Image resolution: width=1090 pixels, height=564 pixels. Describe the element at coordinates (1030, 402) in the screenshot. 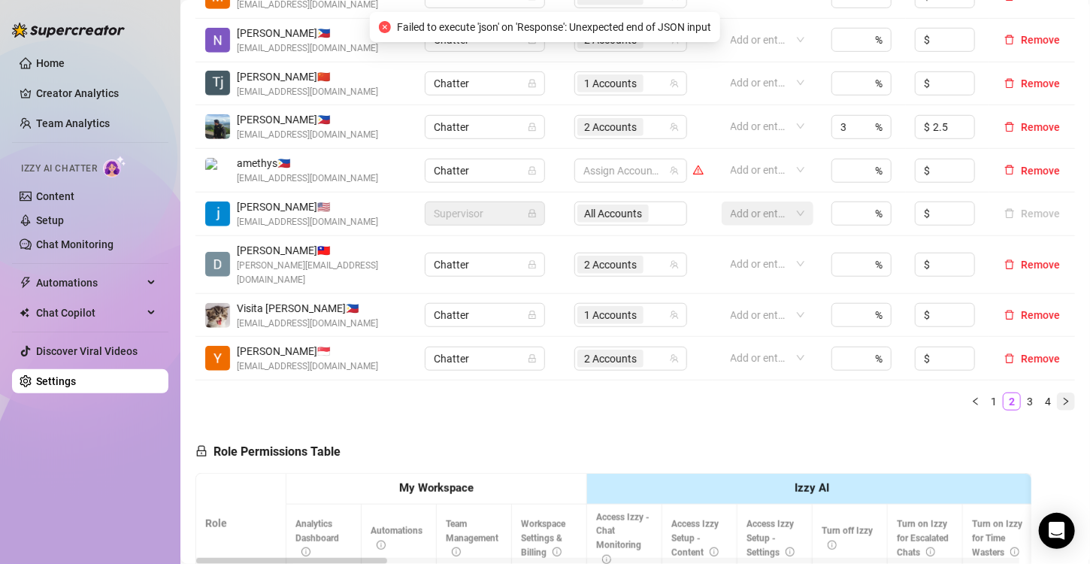

I see `li: 3` at that location.